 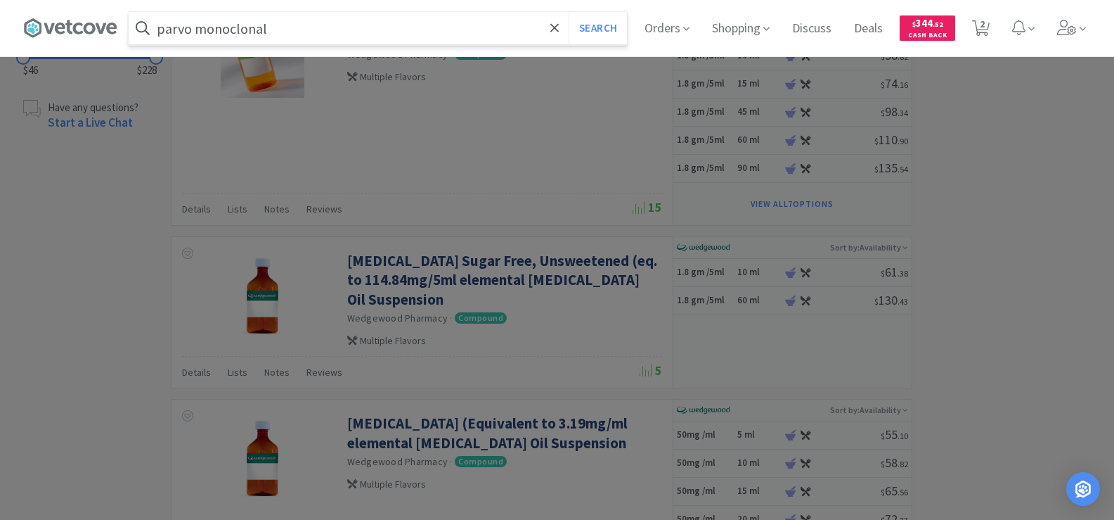 What do you see at coordinates (812, 29) in the screenshot?
I see `a: Discuss` at bounding box center [812, 29].